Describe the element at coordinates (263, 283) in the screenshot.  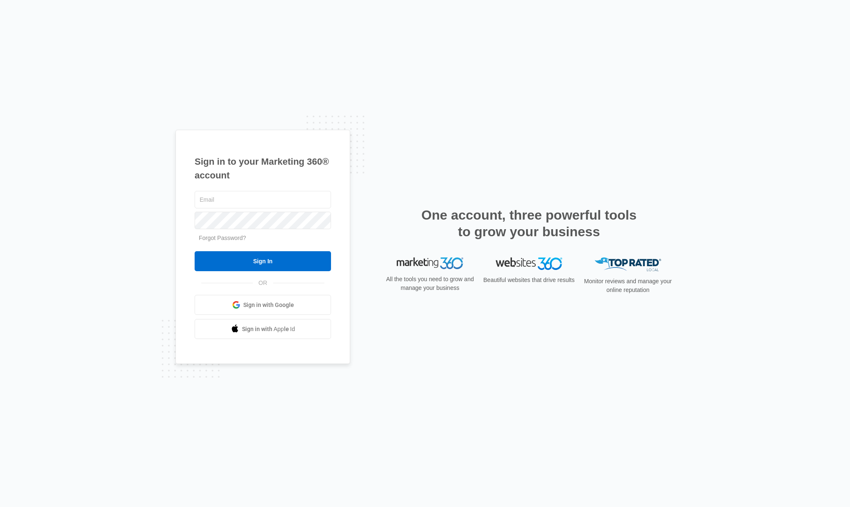
I see `span: OR` at that location.